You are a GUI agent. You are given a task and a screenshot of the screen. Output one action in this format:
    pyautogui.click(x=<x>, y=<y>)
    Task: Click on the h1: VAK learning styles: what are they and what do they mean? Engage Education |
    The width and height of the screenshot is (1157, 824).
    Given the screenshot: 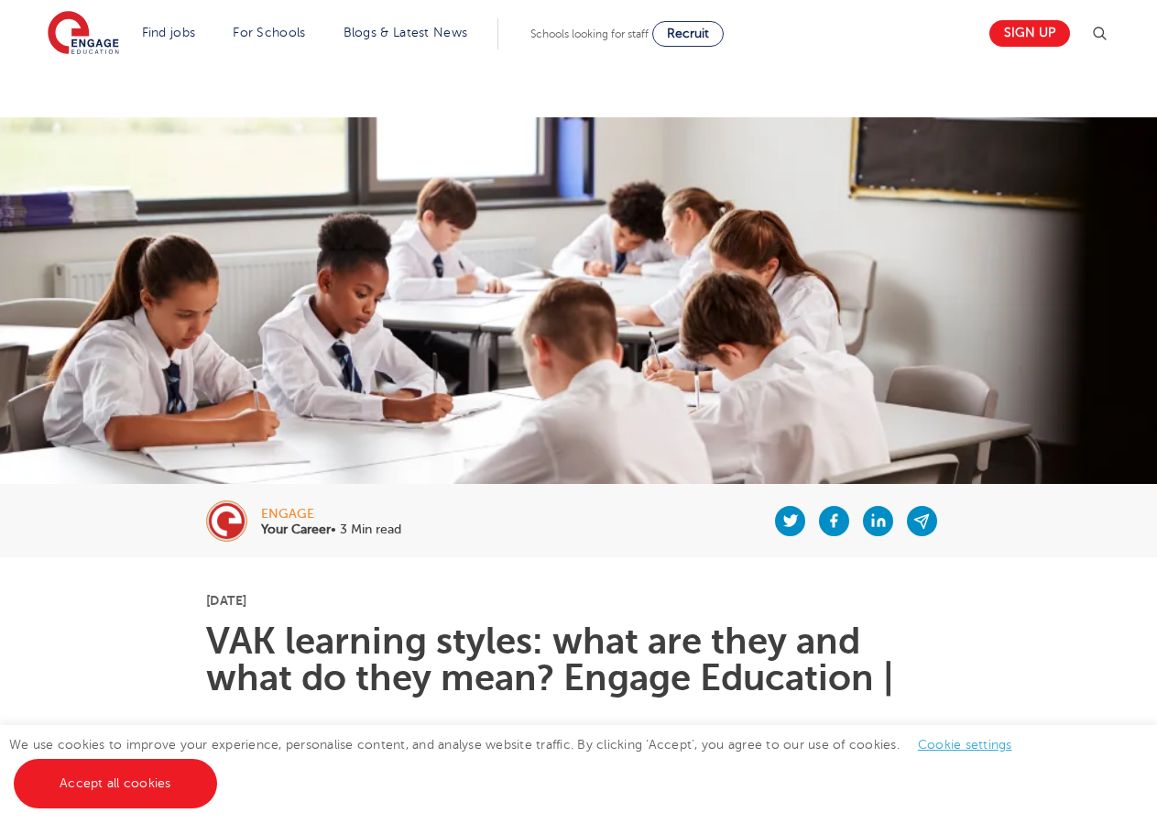 What is the action you would take?
    pyautogui.click(x=578, y=660)
    